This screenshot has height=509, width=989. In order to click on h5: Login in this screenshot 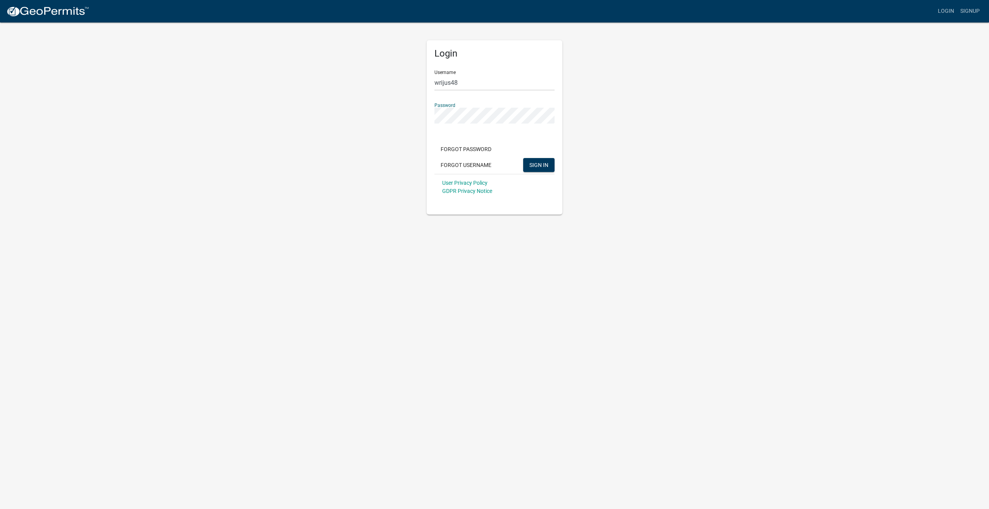, I will do `click(495, 53)`.